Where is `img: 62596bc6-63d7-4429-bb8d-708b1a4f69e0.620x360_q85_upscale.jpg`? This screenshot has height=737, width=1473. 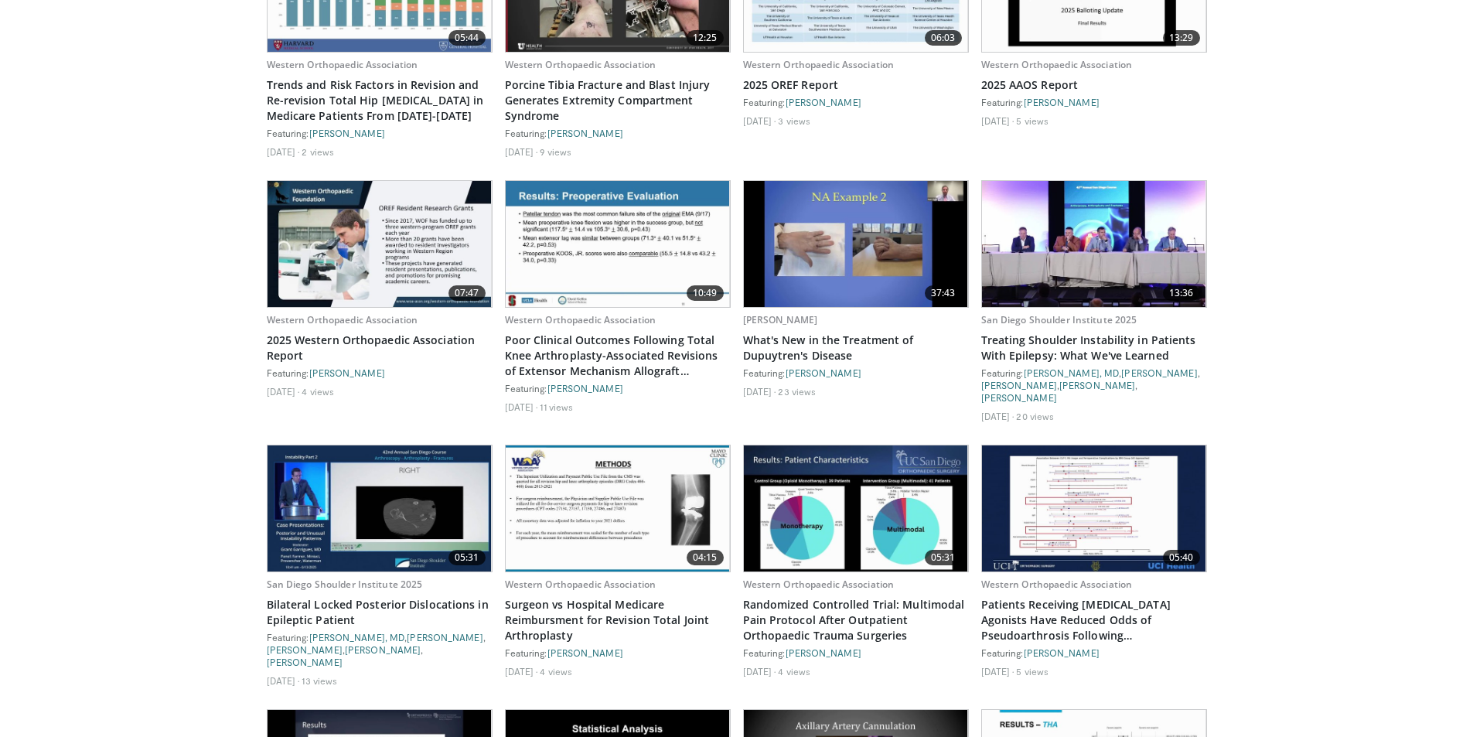
img: 62596bc6-63d7-4429-bb8d-708b1a4f69e0.620x360_q85_upscale.jpg is located at coordinates (380, 508).